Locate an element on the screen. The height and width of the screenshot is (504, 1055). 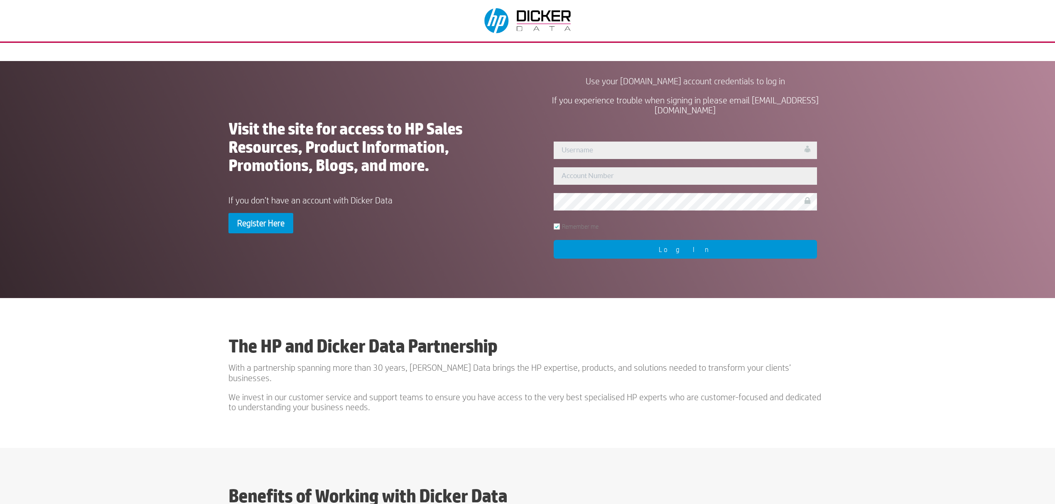
span: If you don’t have an account with Dicker Data is located at coordinates (310, 200).